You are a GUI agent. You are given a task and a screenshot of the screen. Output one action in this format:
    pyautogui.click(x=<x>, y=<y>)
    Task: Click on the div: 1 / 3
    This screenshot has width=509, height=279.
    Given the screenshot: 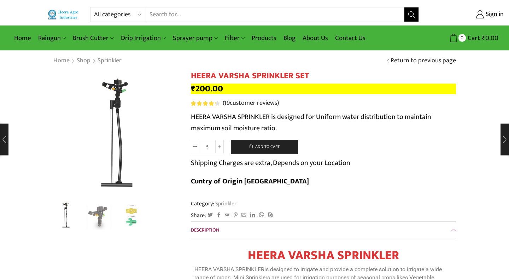 What is the action you would take?
    pyautogui.click(x=117, y=134)
    